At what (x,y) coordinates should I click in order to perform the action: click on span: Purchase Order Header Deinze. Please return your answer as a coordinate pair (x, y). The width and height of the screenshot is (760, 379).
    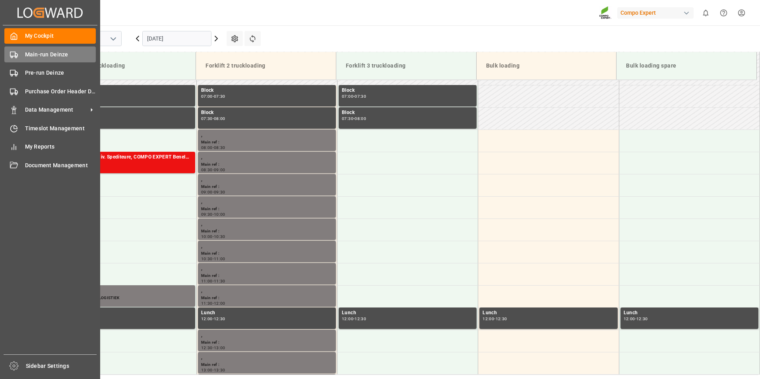
    Looking at the image, I should click on (60, 91).